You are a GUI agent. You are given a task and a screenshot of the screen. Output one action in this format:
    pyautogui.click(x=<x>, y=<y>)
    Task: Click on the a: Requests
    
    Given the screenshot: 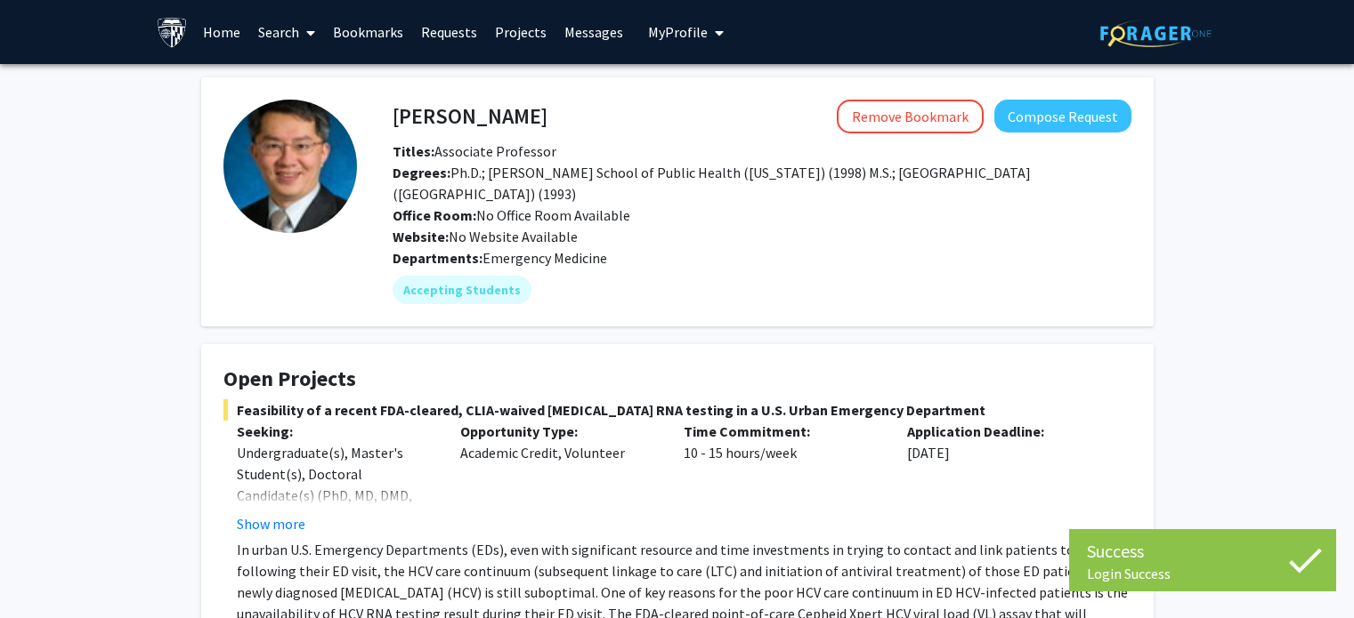 What is the action you would take?
    pyautogui.click(x=449, y=32)
    